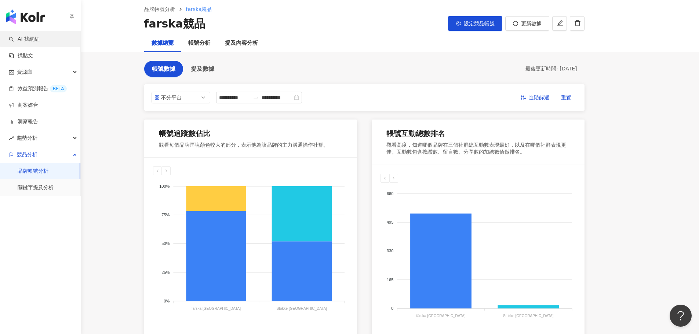  What do you see at coordinates (36, 188) in the screenshot?
I see `a: 關鍵字提及分析` at bounding box center [36, 188].